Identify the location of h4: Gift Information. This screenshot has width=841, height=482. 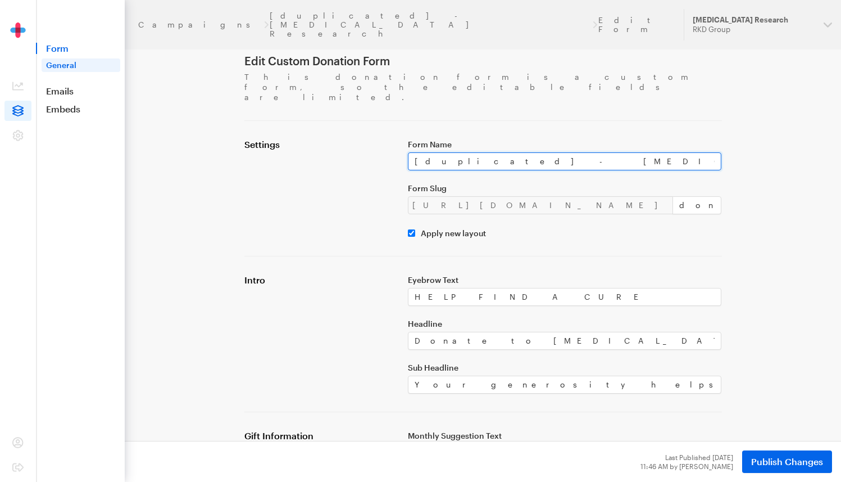
(319, 436).